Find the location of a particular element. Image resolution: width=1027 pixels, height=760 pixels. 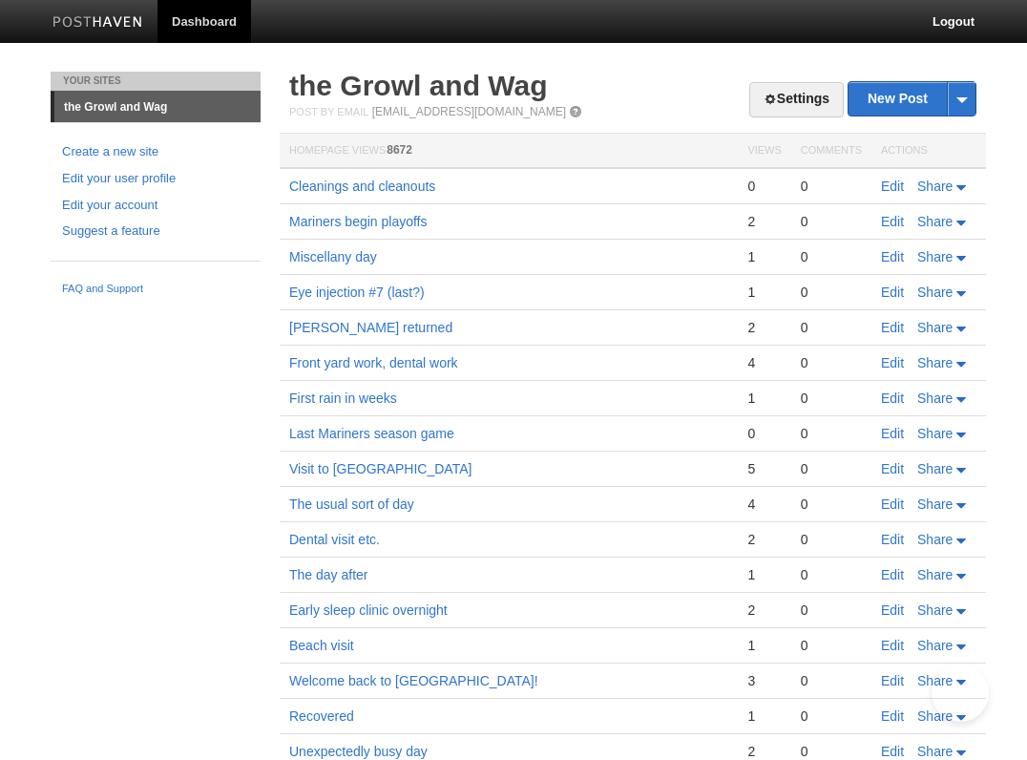

a: The usual sort of day is located at coordinates (351, 504).